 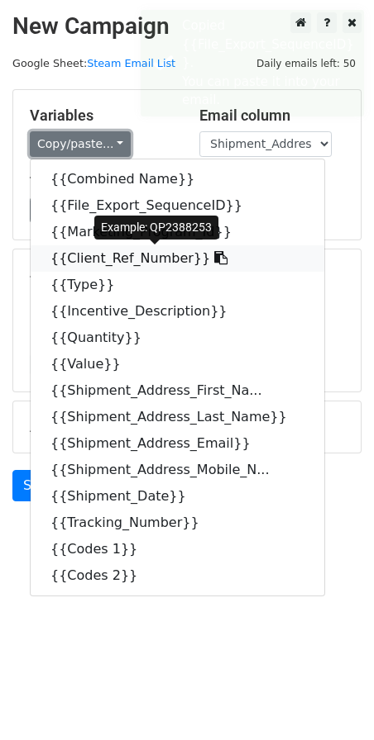 I want to click on a: {{Shipment_Address_Last_Name}}, so click(x=177, y=417).